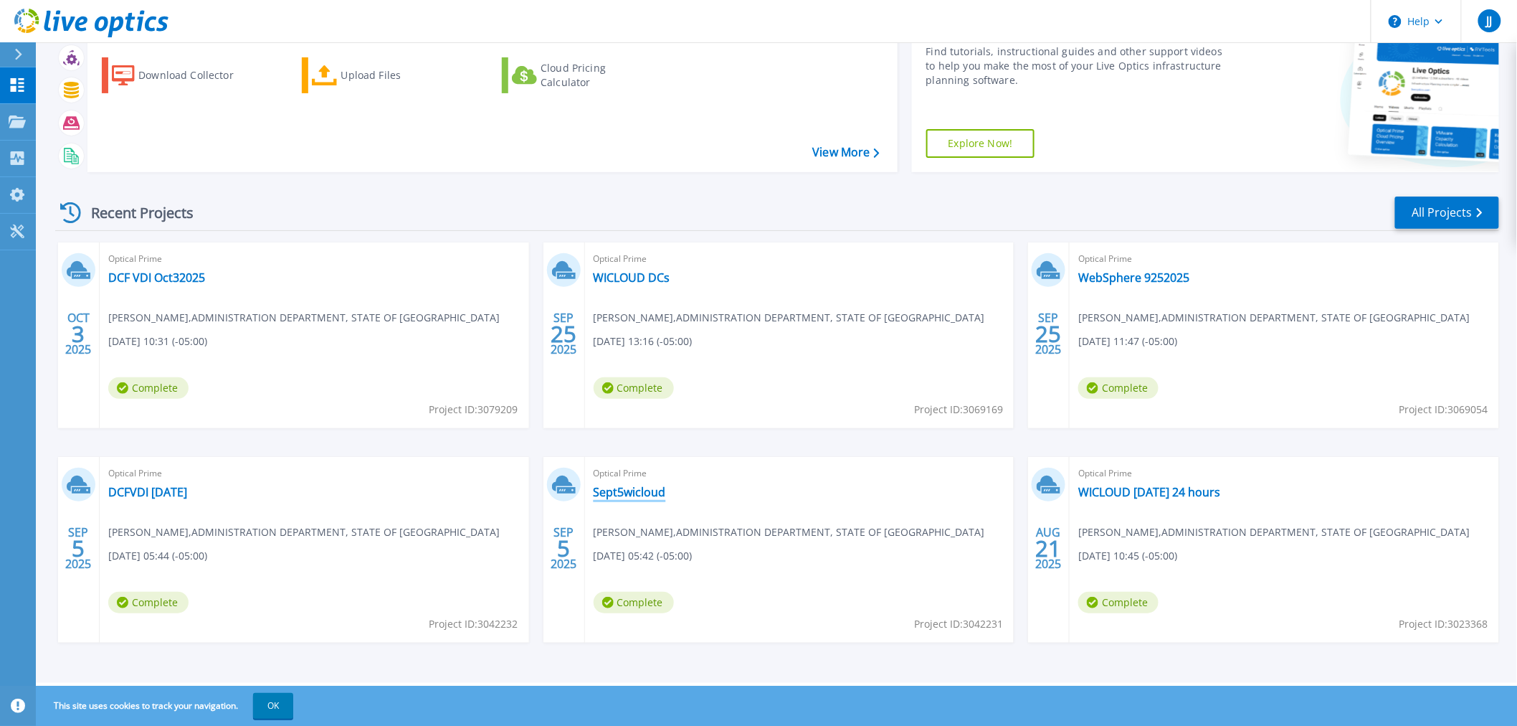 This screenshot has height=726, width=1517. I want to click on div: Upload Files, so click(399, 75).